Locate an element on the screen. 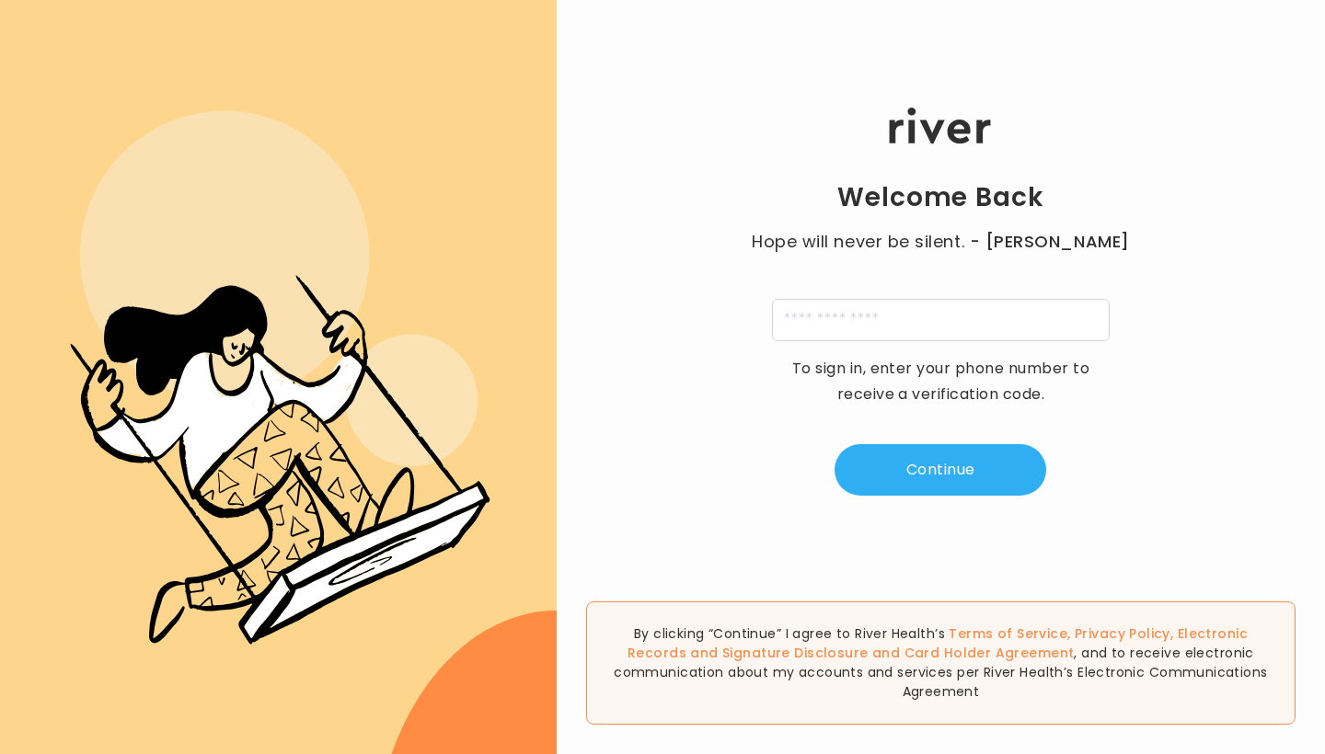 The width and height of the screenshot is (1325, 754). p: Hope will never be silent. is located at coordinates (940, 242).